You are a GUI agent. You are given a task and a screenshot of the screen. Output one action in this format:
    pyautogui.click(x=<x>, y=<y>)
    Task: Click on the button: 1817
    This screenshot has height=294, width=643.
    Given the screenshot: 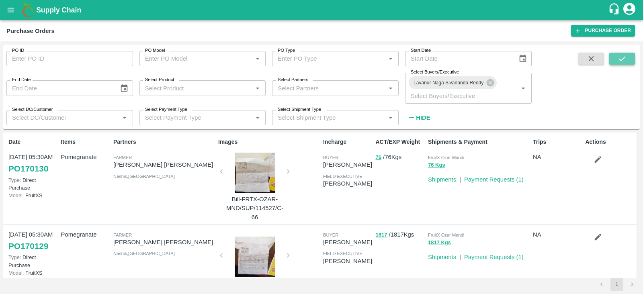 What is the action you would take?
    pyautogui.click(x=381, y=235)
    